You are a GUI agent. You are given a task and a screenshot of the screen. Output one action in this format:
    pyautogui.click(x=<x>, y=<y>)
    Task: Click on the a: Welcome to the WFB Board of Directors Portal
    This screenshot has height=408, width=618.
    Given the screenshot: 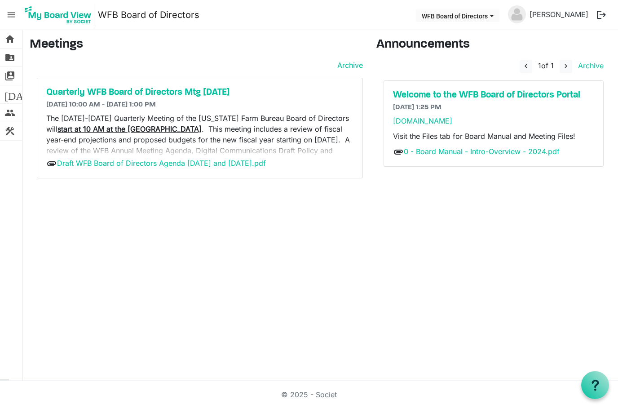 What is the action you would take?
    pyautogui.click(x=494, y=95)
    